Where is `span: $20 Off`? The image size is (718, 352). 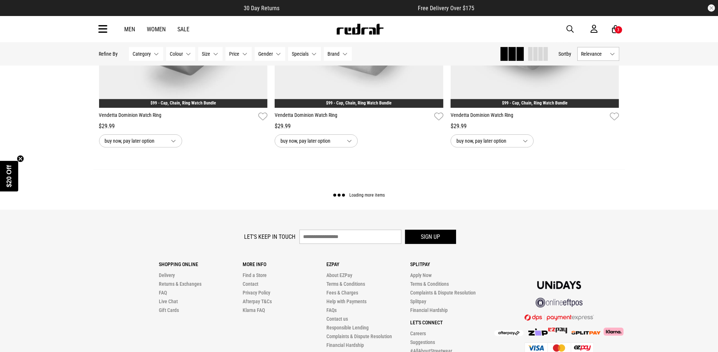 span: $20 Off is located at coordinates (9, 176).